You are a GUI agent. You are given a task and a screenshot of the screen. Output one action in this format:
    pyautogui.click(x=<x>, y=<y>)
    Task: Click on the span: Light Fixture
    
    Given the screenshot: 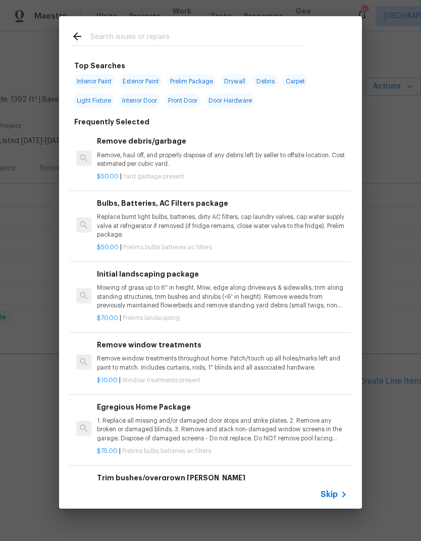 What is the action you would take?
    pyautogui.click(x=94, y=101)
    